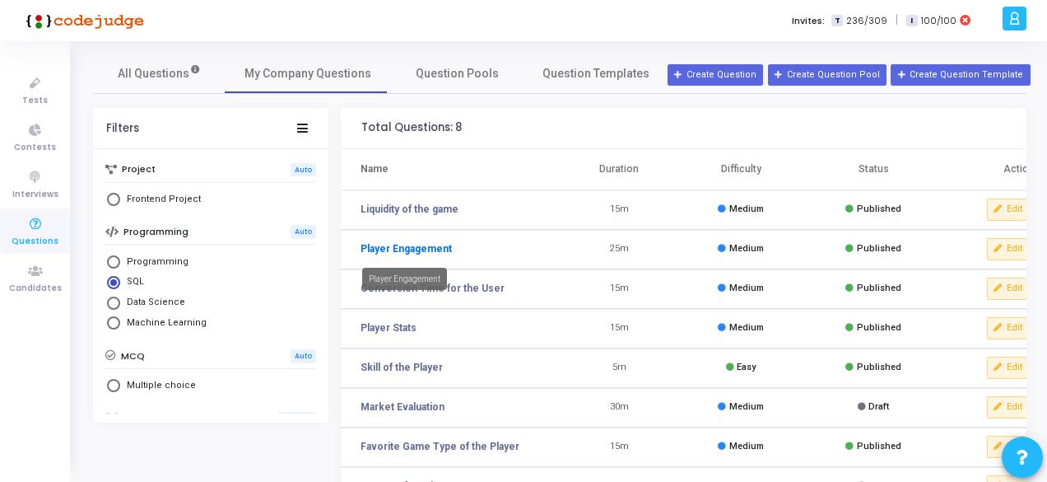 The image size is (1047, 482). What do you see at coordinates (35, 100) in the screenshot?
I see `span: Tests` at bounding box center [35, 100].